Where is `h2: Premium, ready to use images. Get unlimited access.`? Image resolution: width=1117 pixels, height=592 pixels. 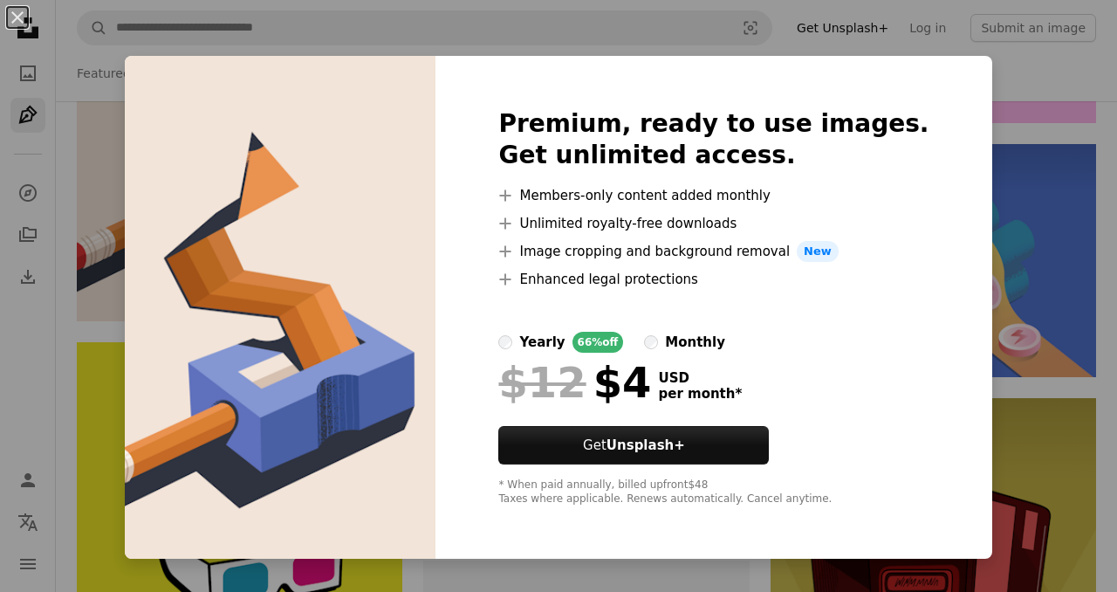 h2: Premium, ready to use images. Get unlimited access. is located at coordinates (713, 140).